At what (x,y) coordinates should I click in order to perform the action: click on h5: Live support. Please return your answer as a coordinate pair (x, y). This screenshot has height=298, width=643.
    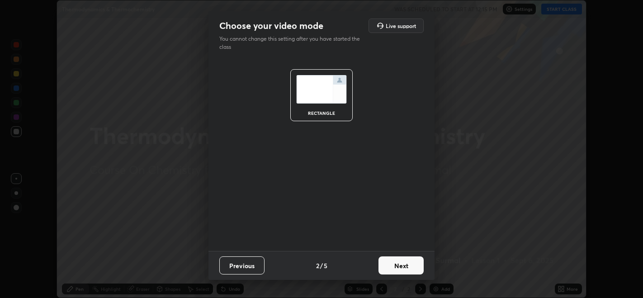
    Looking at the image, I should click on (400, 26).